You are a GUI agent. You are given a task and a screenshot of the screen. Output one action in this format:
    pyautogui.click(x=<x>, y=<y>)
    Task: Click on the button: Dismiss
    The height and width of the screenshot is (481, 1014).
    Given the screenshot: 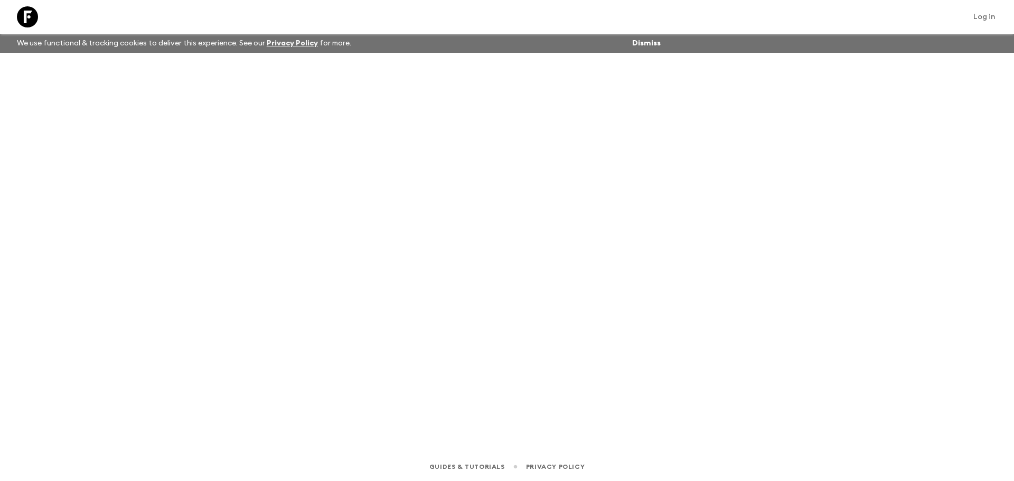 What is the action you would take?
    pyautogui.click(x=646, y=43)
    